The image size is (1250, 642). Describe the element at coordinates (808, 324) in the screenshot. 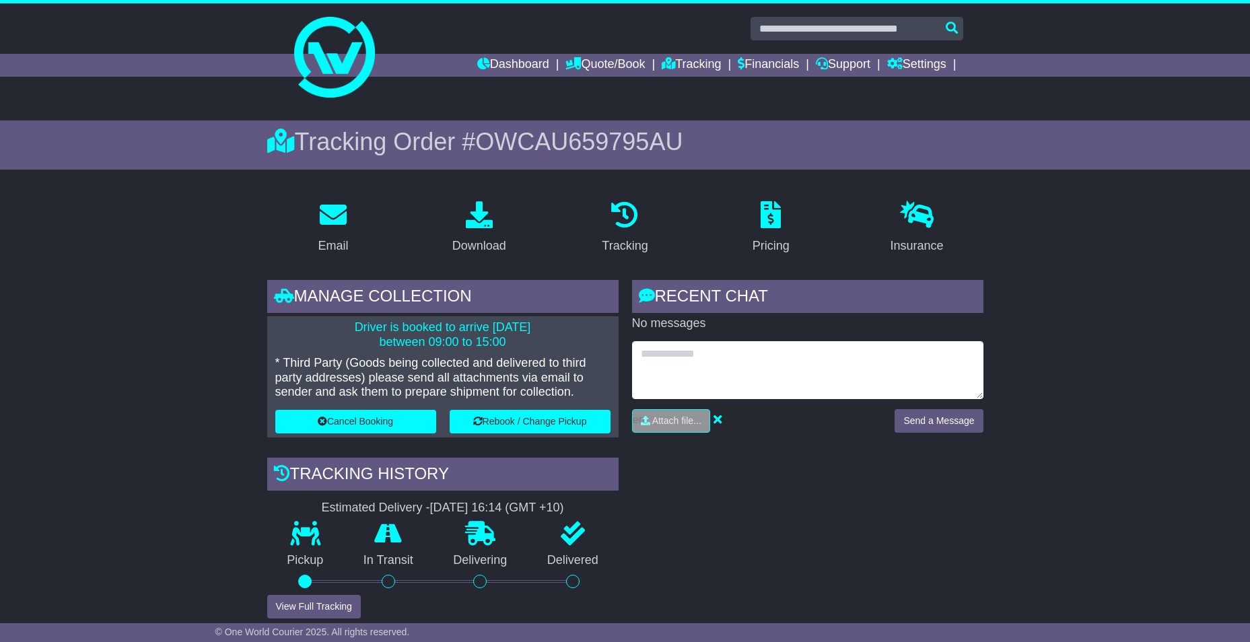

I see `p: No messages` at that location.